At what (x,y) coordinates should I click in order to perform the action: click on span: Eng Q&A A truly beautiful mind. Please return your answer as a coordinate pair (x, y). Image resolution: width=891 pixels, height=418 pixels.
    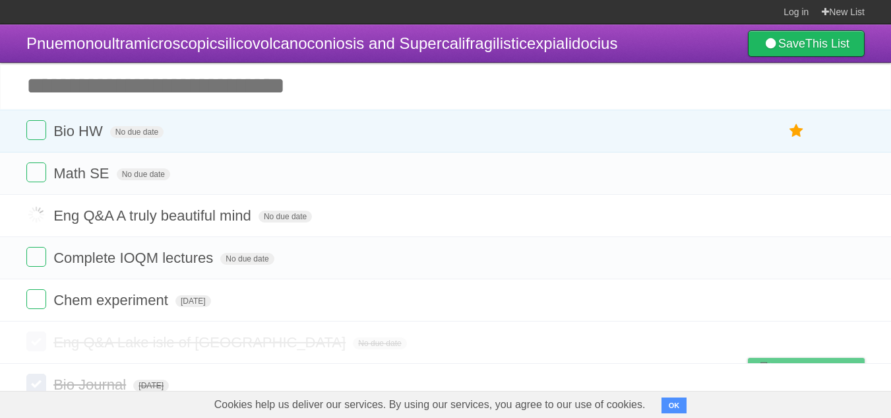
    Looking at the image, I should click on (154, 215).